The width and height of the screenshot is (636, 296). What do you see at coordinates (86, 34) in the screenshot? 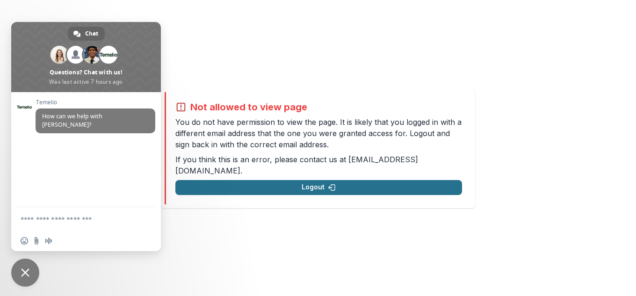
I see `div: Chat` at bounding box center [86, 34].